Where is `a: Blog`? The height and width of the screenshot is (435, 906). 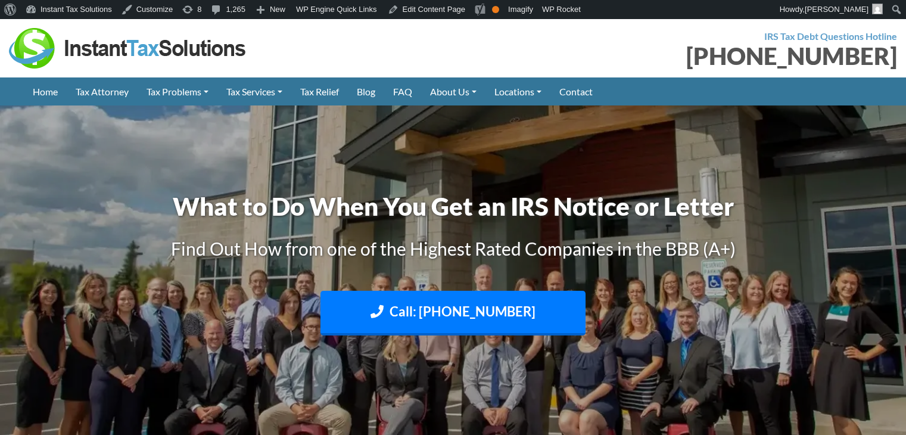
a: Blog is located at coordinates (366, 91).